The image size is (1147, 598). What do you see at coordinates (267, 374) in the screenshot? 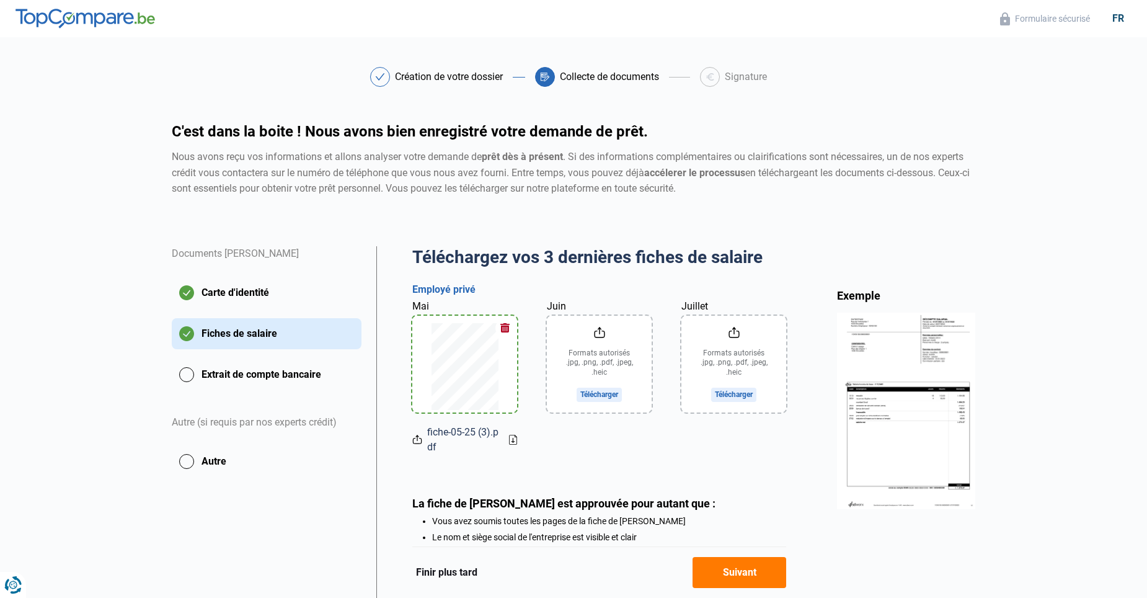
I see `button: Extrait de compte bancaire` at bounding box center [267, 374].